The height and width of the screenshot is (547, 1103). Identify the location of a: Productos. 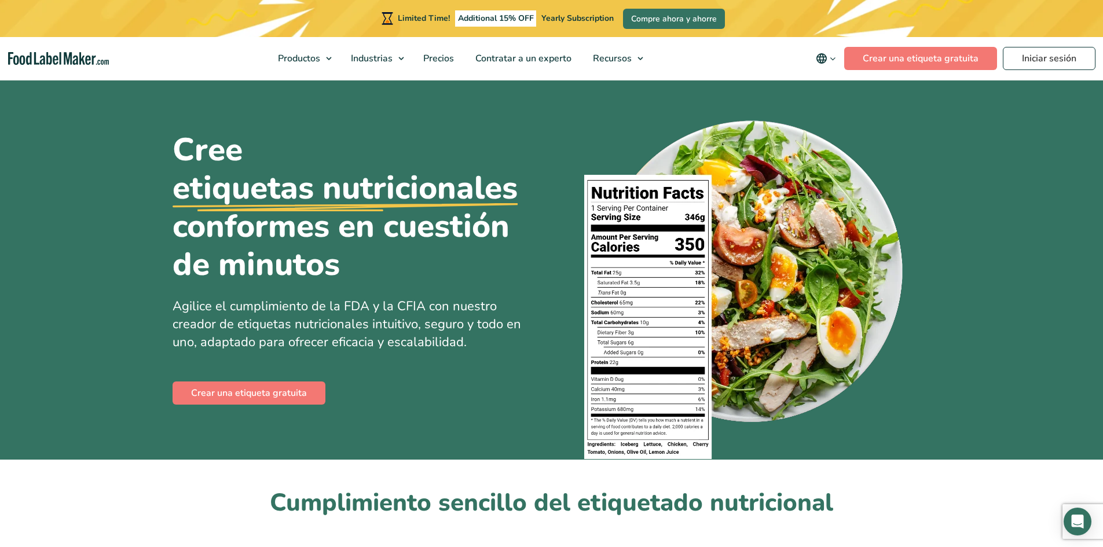
(302, 58).